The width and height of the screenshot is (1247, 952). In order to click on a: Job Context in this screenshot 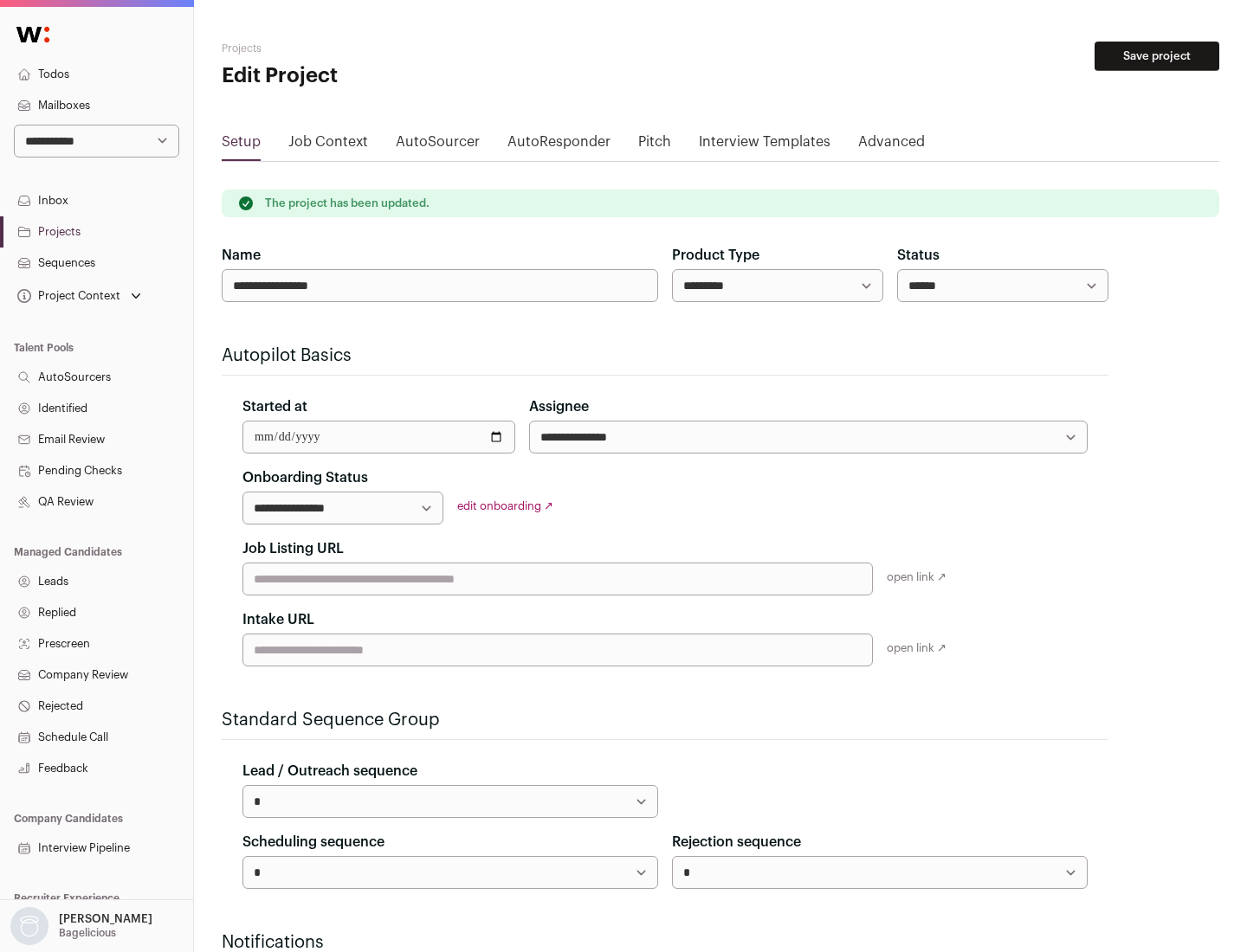, I will do `click(328, 145)`.